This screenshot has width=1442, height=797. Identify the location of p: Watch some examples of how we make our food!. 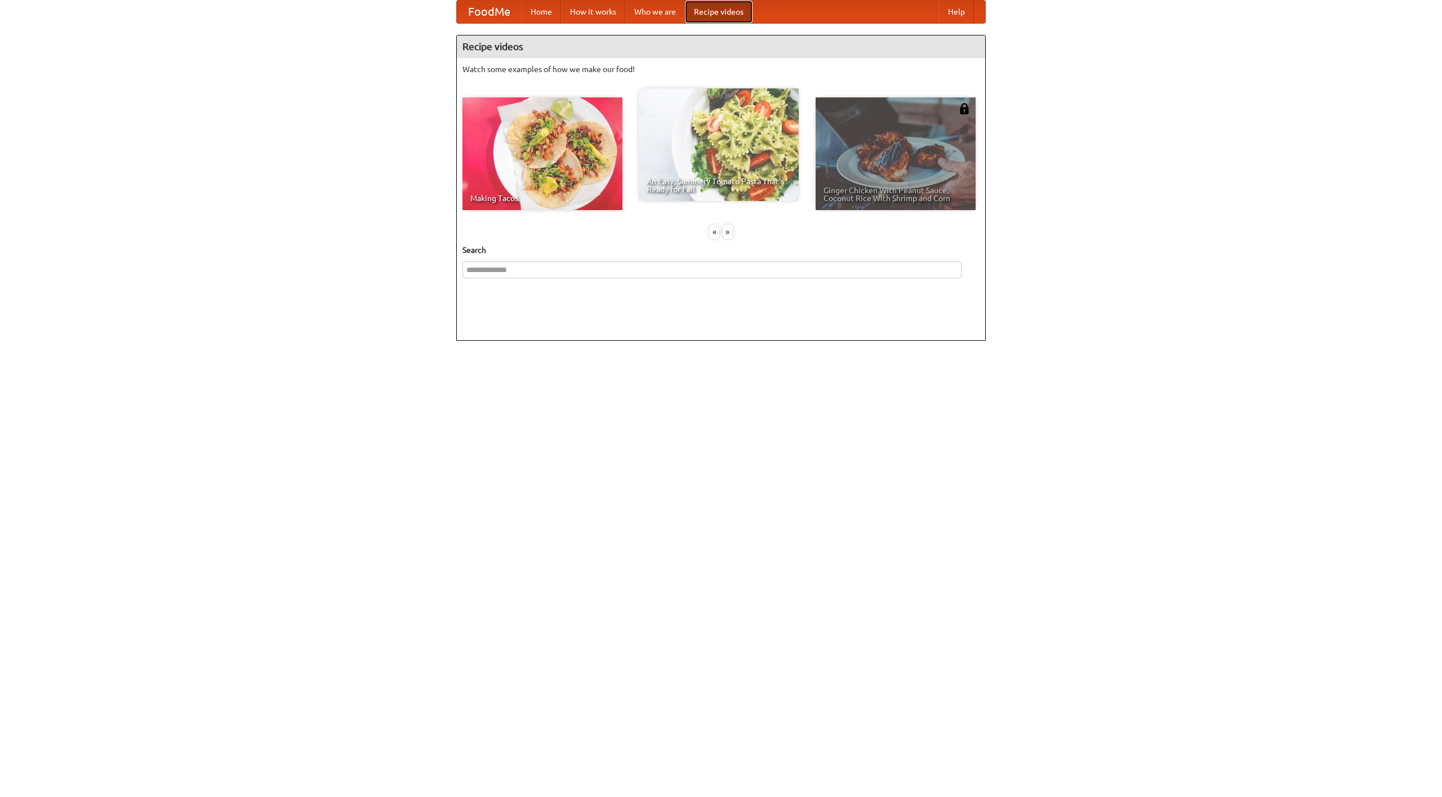
(721, 69).